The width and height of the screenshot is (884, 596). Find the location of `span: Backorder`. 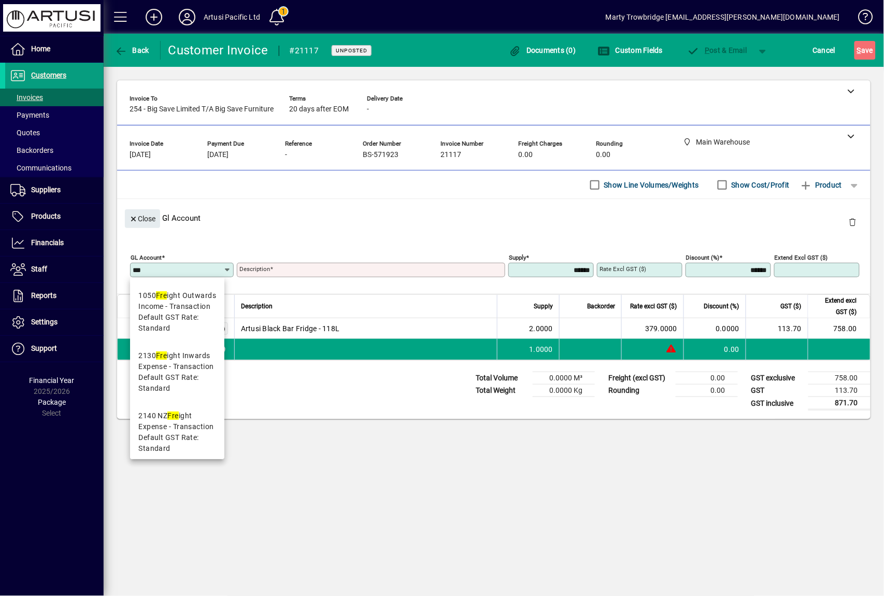

span: Backorder is located at coordinates (601, 306).